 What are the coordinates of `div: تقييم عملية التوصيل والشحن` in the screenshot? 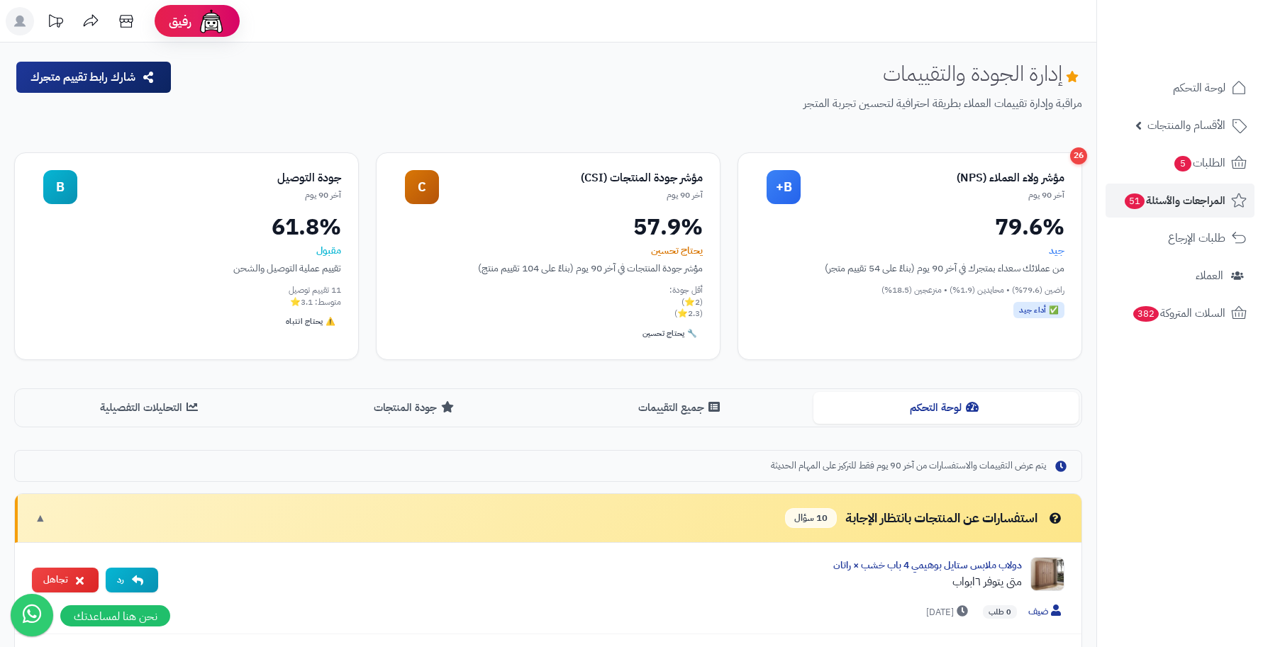 It's located at (186, 268).